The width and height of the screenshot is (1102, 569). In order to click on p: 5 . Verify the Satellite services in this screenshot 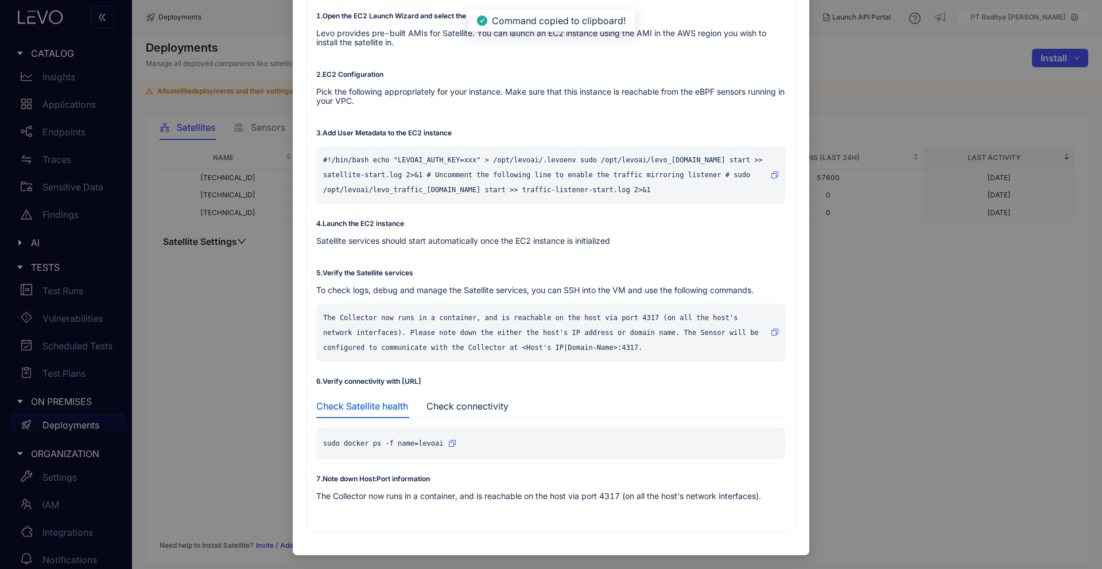, I will do `click(551, 273)`.